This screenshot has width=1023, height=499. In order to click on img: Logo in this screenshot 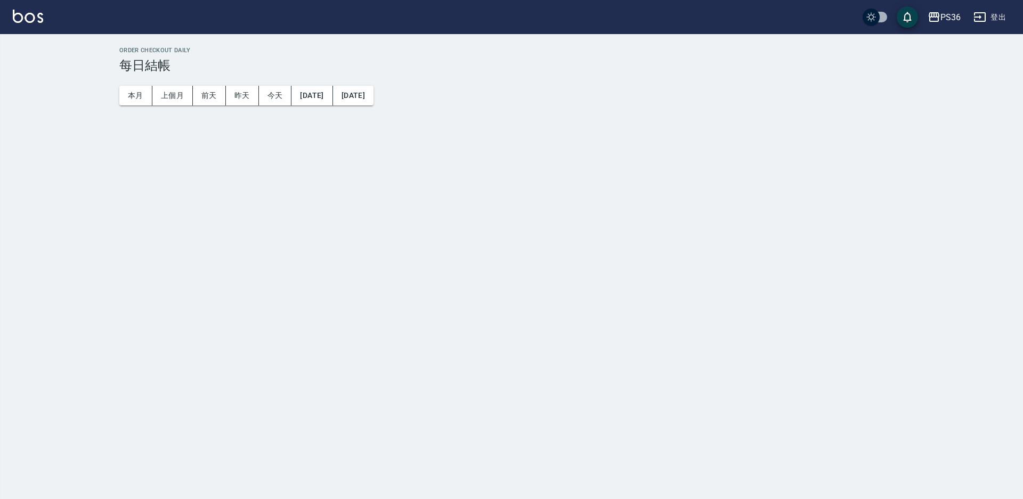, I will do `click(28, 16)`.